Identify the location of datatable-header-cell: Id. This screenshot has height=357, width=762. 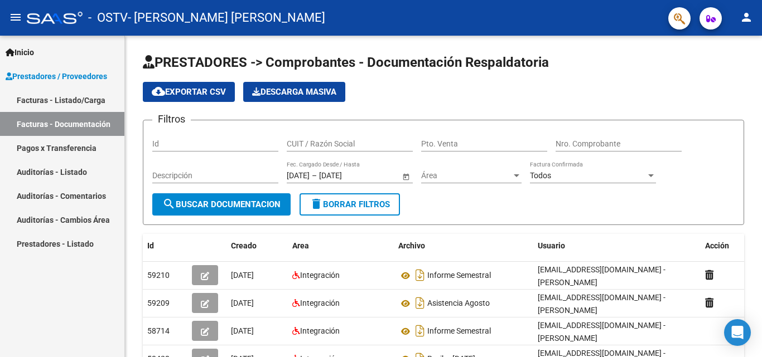
(165, 246).